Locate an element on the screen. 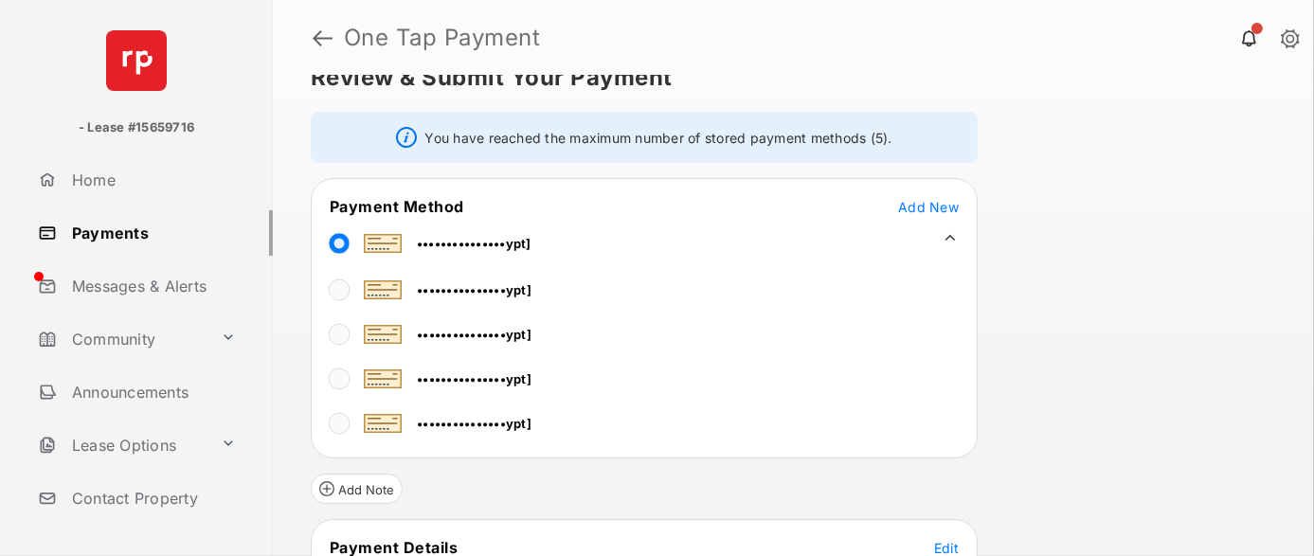  strong: One Tap Payment is located at coordinates (442, 38).